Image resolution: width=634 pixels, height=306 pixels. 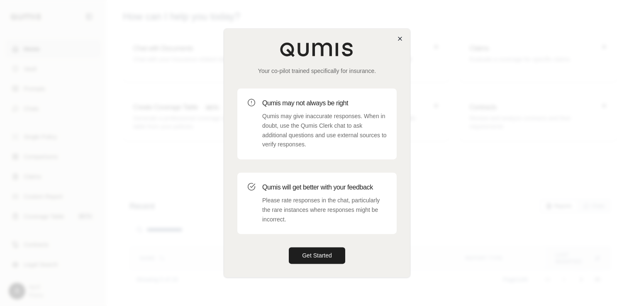 I want to click on h3: Qumis may not always be right, so click(x=324, y=103).